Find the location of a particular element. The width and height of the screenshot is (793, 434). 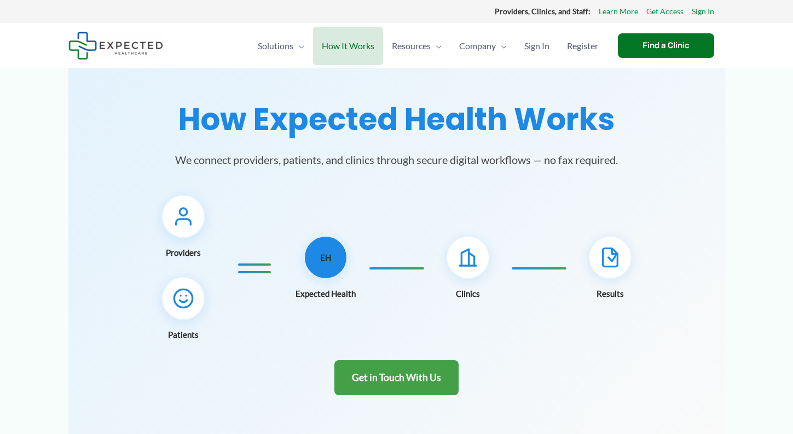

a: Find a Clinic is located at coordinates (666, 45).